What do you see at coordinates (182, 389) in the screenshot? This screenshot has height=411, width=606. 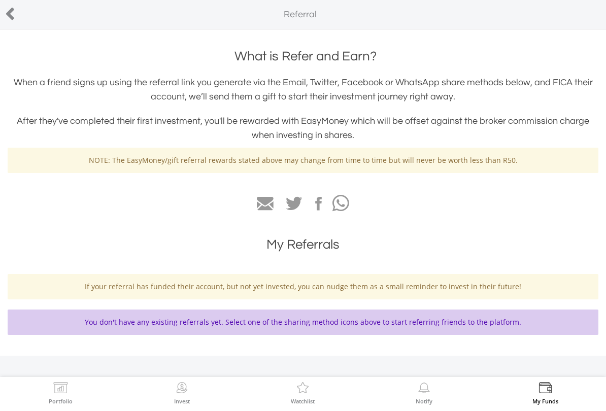 I see `img: Invest Now` at bounding box center [182, 389].